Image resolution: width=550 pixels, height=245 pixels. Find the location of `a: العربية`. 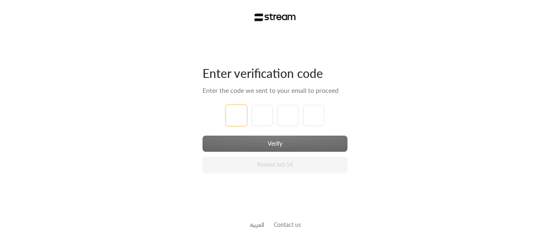

a: العربية is located at coordinates (257, 224).